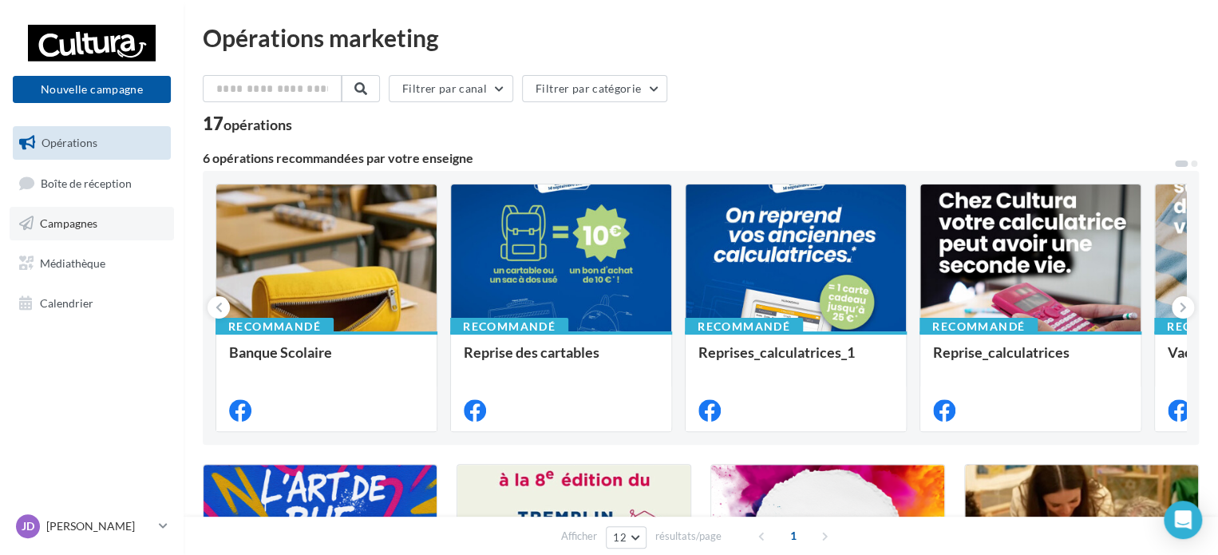 This screenshot has height=555, width=1218. Describe the element at coordinates (69, 223) in the screenshot. I see `span: Campagnes` at that location.